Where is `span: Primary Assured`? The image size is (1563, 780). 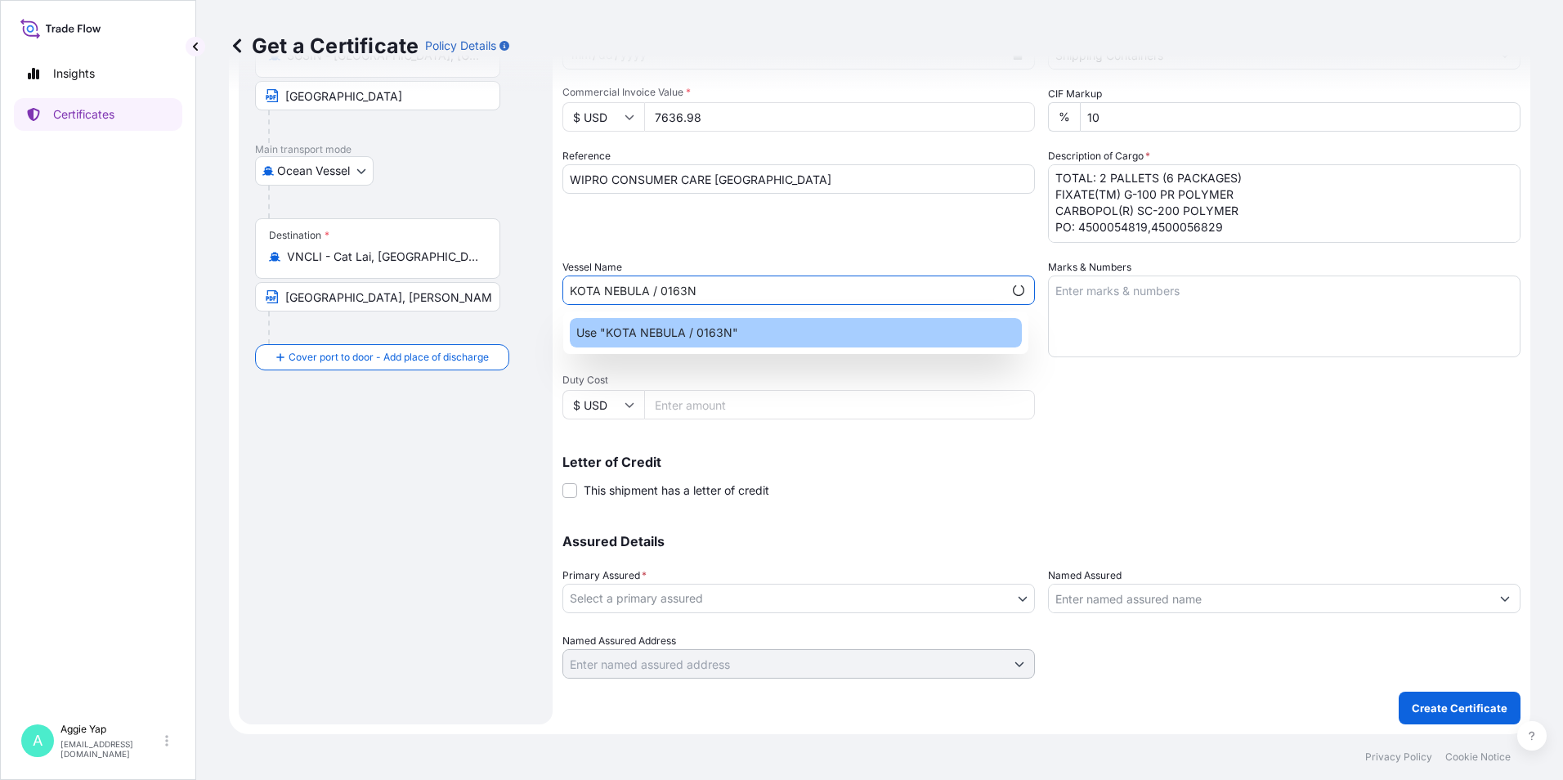 span: Primary Assured is located at coordinates (604, 576).